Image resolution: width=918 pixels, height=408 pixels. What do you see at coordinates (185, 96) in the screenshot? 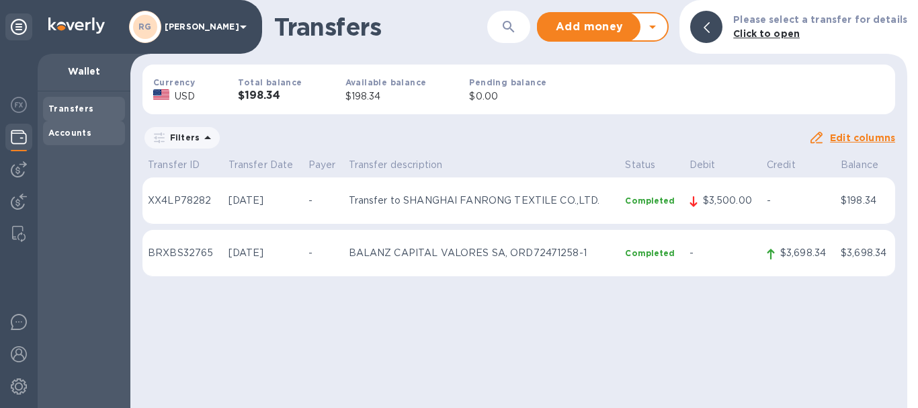
I see `p: USD` at bounding box center [185, 96].